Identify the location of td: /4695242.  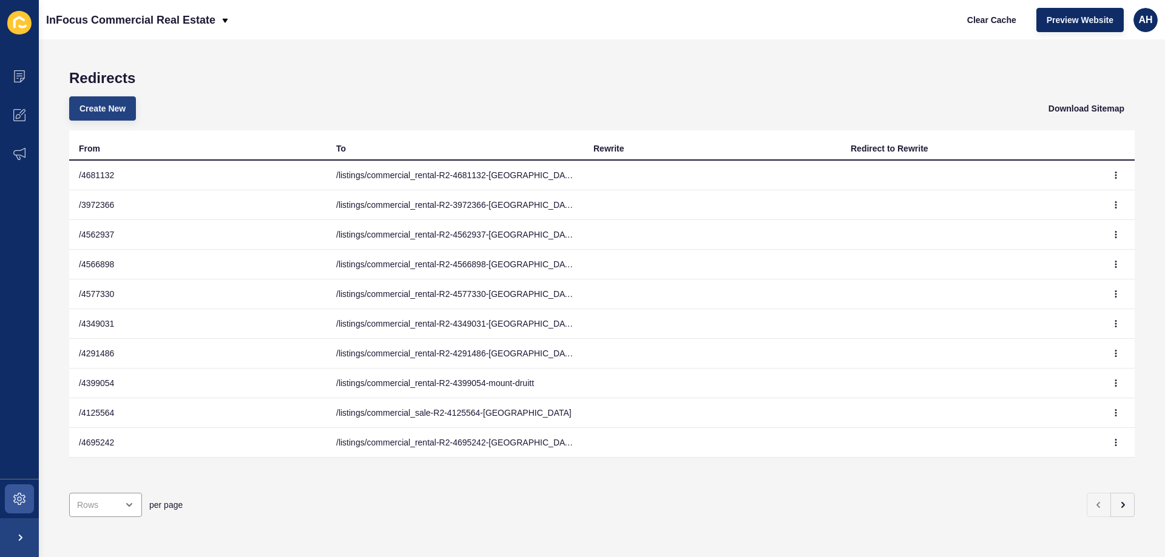
(198, 443).